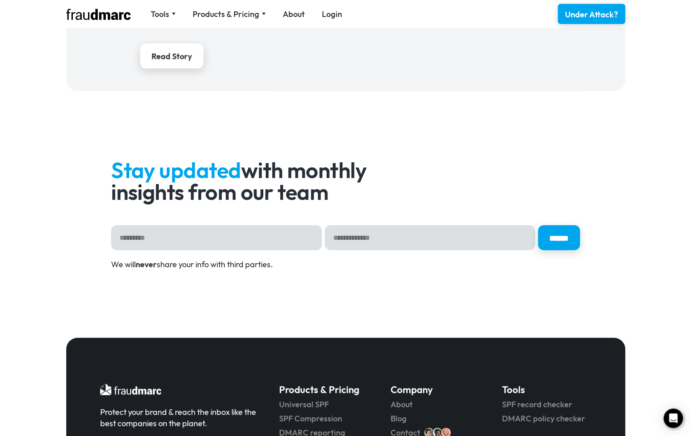  I want to click on form: Subscribe Form 1, so click(345, 238).